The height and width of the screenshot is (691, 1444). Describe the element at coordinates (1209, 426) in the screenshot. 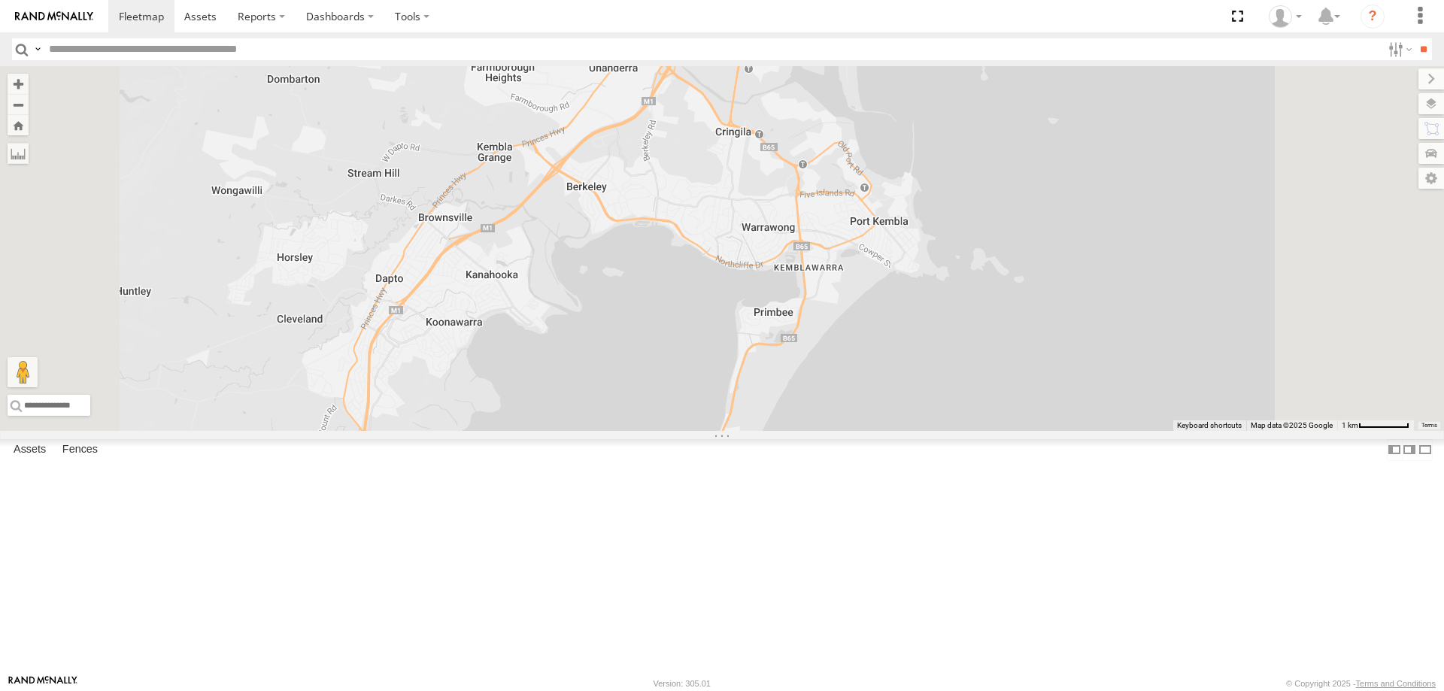

I see `button: Keyboard shortcuts` at that location.